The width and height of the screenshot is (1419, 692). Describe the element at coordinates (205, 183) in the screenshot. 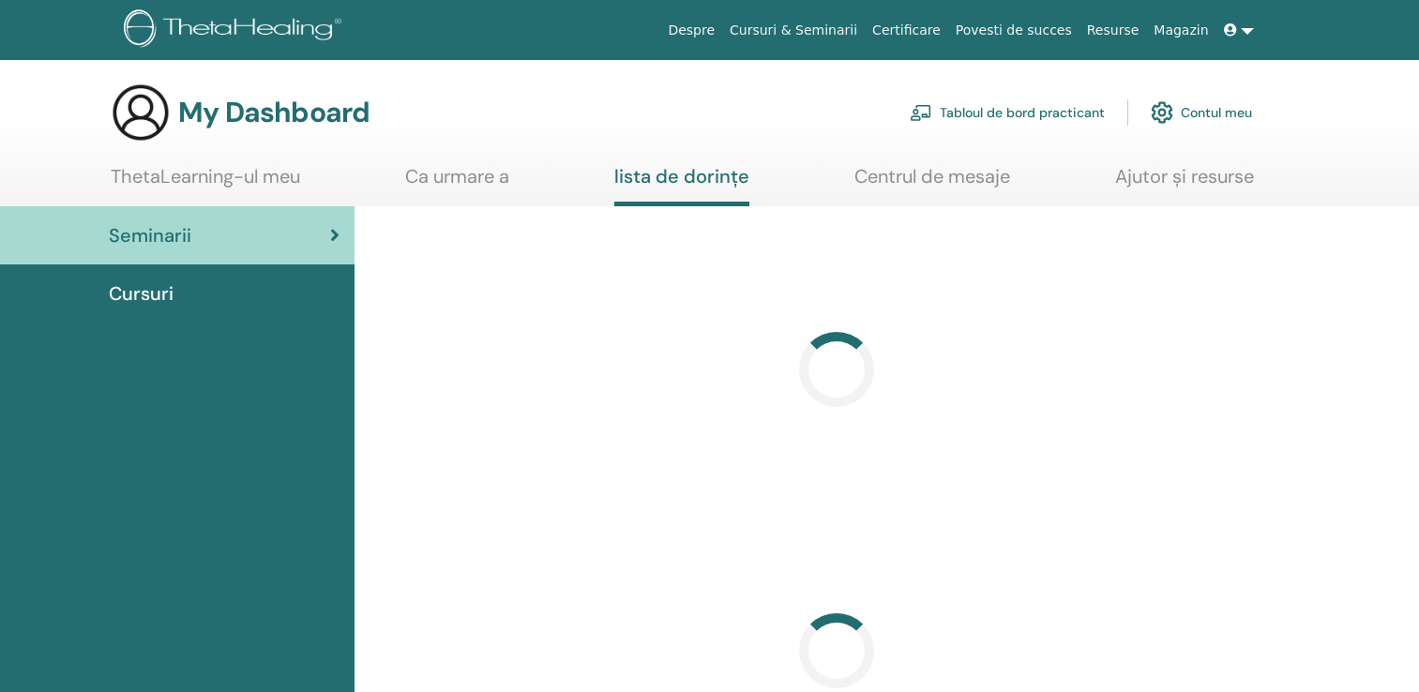

I see `a: ThetaLearning-ul meu` at that location.